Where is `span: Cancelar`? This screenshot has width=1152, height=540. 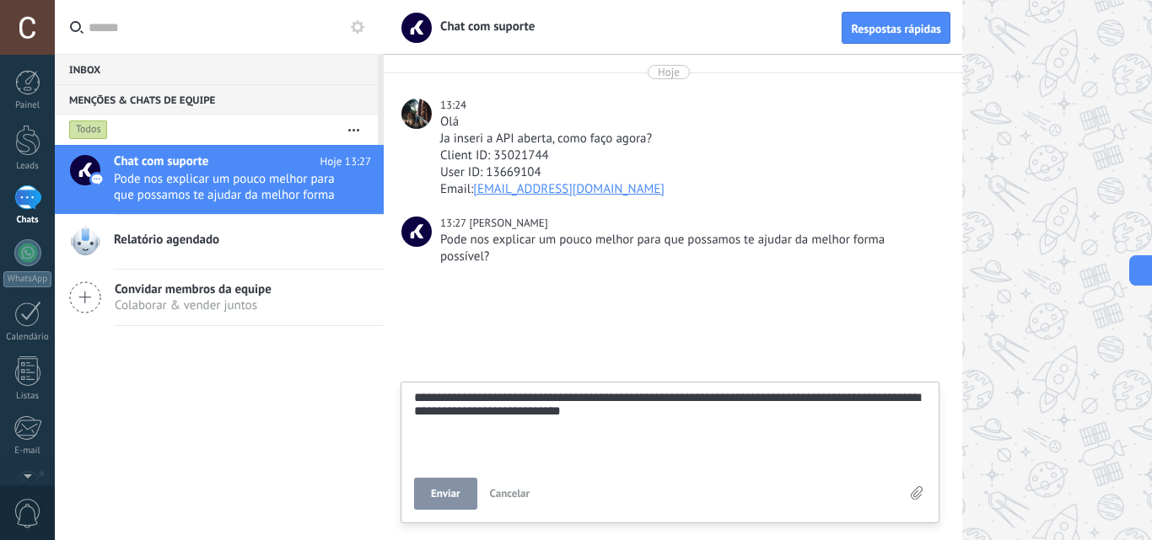 span: Cancelar is located at coordinates (510, 493).